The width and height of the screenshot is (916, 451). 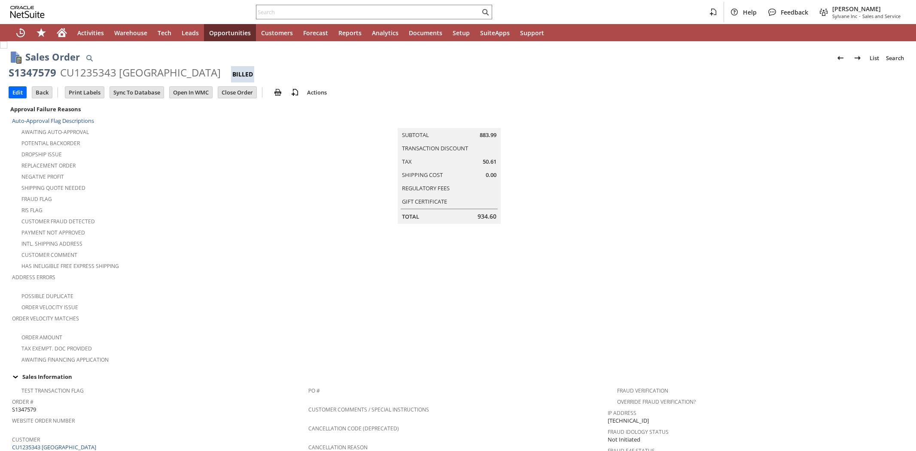 I want to click on span: Customers, so click(x=277, y=33).